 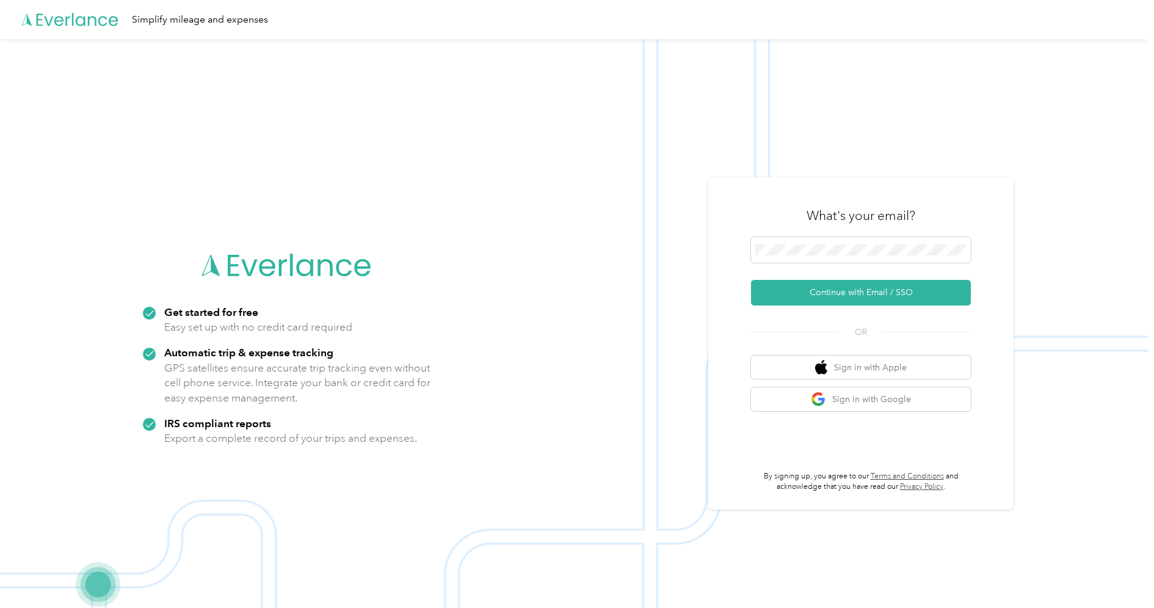 I want to click on img: apple logo, so click(x=822, y=367).